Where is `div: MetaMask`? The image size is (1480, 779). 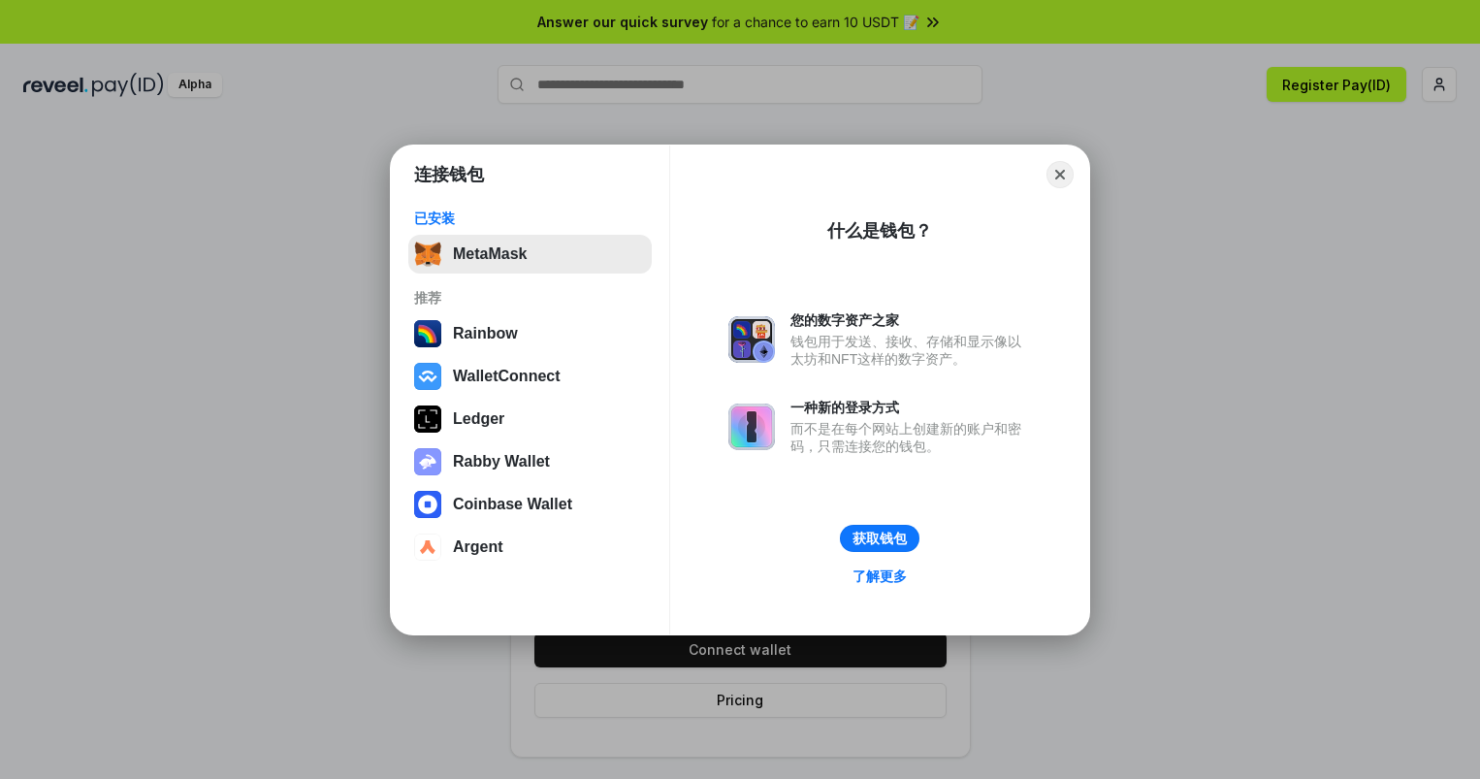
div: MetaMask is located at coordinates (490, 254).